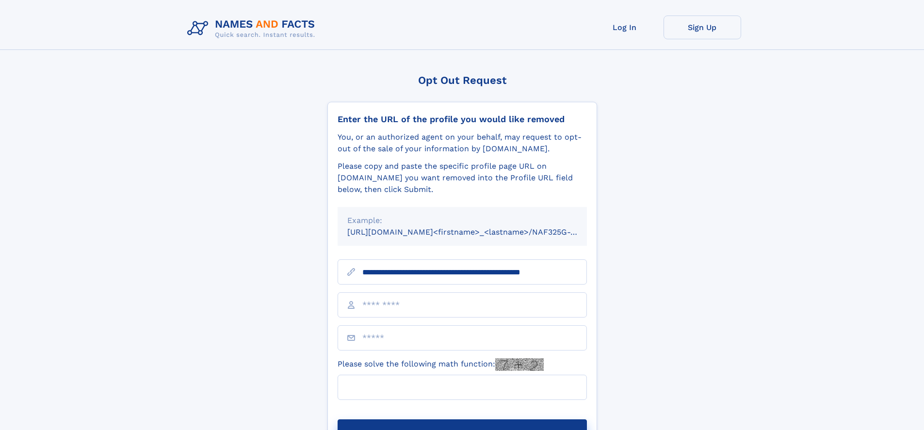 The image size is (924, 430). What do you see at coordinates (462, 143) in the screenshot?
I see `div: You, or an authorized agent on your behalf, may request to opt-out of the sale of your informatio...` at bounding box center [462, 143].